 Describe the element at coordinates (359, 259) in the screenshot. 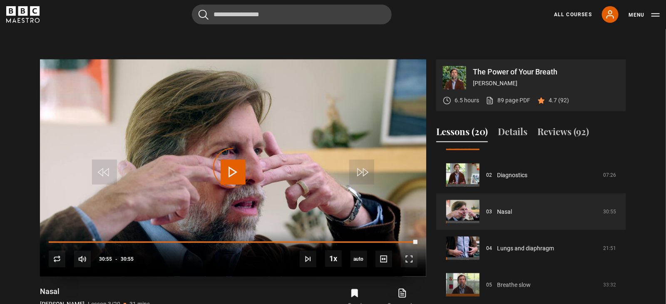

I see `div: Current quality: 720p` at that location.